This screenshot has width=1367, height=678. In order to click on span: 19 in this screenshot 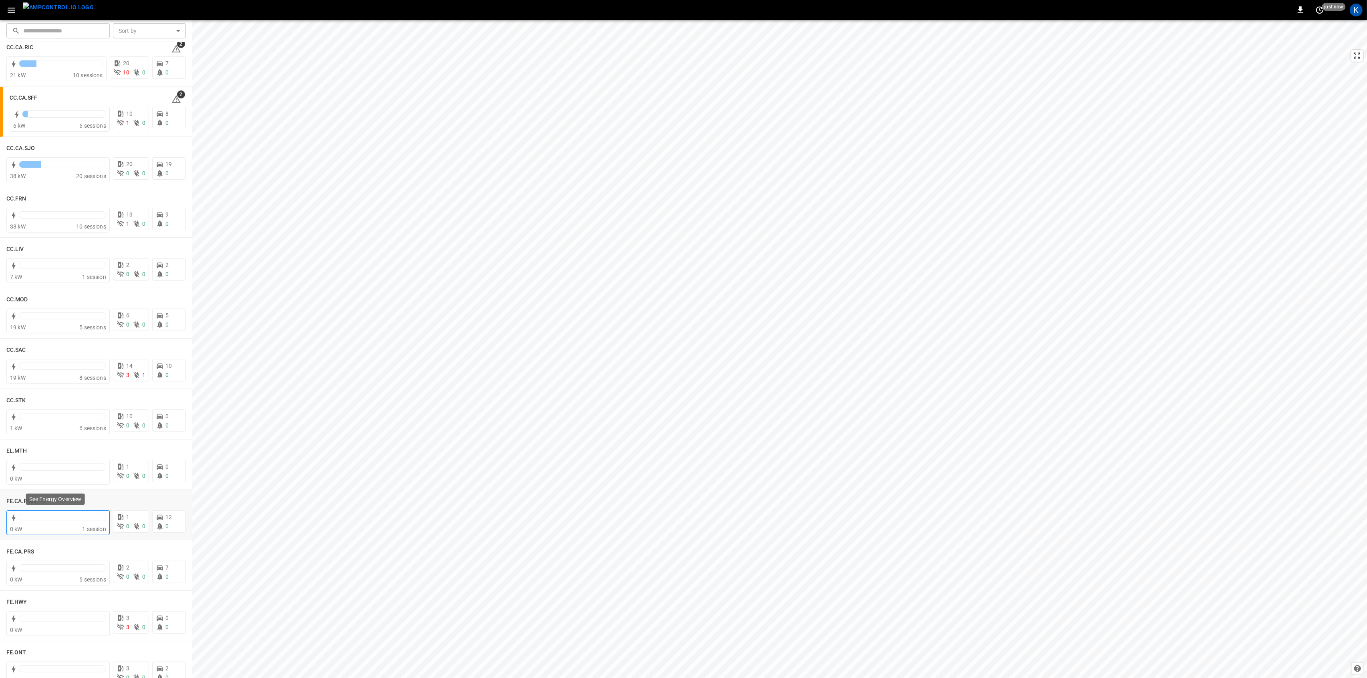, I will do `click(169, 164)`.